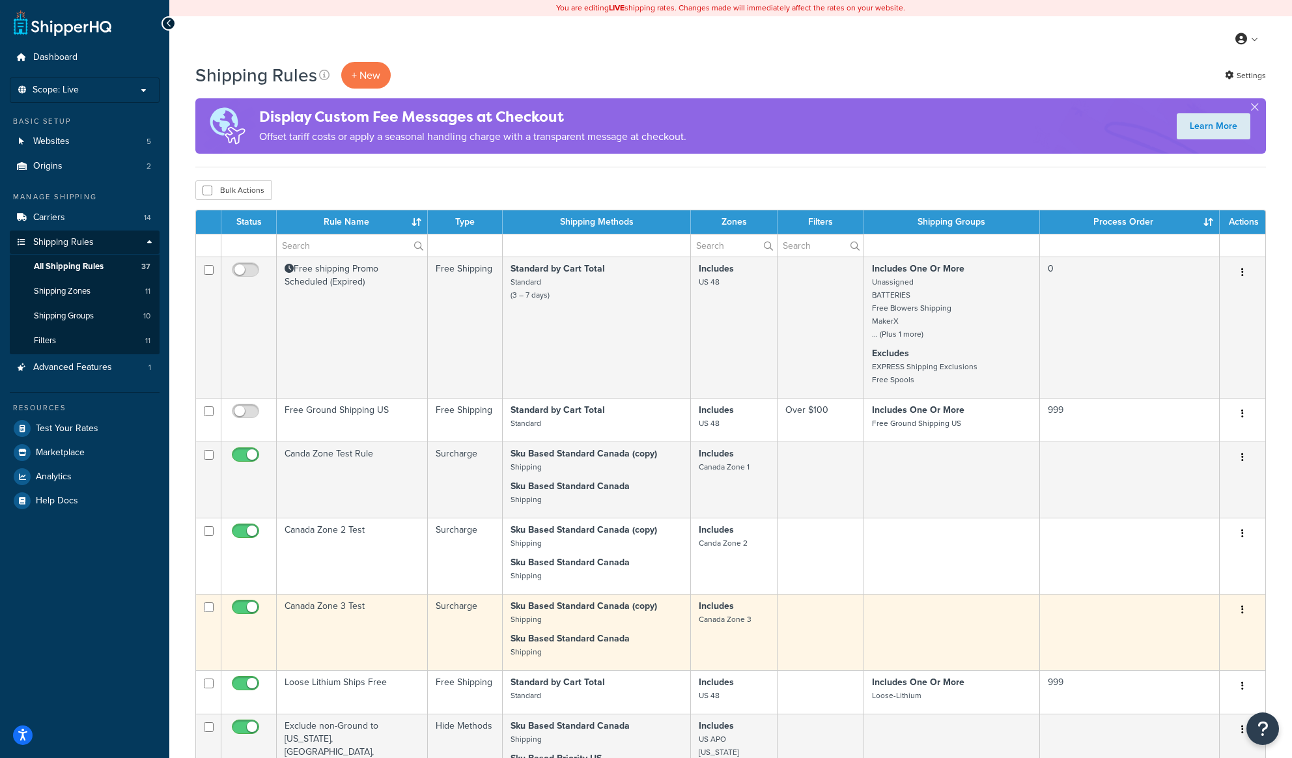 The height and width of the screenshot is (758, 1292). What do you see at coordinates (1130, 327) in the screenshot?
I see `td: 0` at bounding box center [1130, 327].